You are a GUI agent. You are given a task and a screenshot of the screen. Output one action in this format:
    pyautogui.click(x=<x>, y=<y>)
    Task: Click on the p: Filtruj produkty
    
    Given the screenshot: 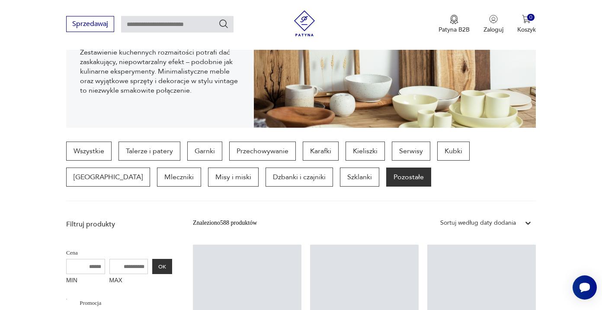 What is the action you would take?
    pyautogui.click(x=119, y=224)
    